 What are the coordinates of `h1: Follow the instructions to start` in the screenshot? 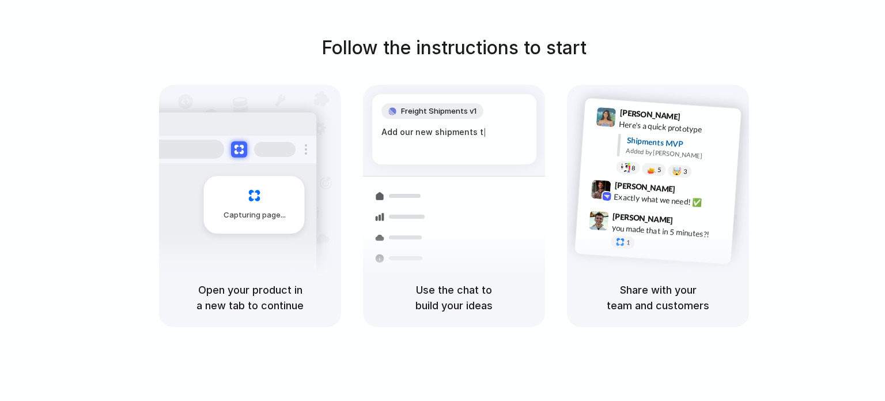 It's located at (454, 48).